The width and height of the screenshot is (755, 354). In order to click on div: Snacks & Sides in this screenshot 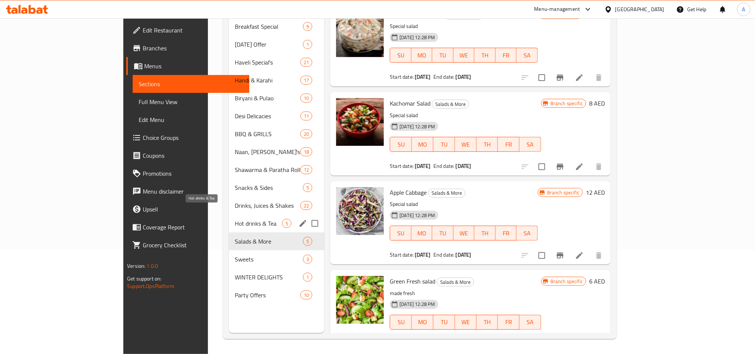, I will do `click(269, 187)`.